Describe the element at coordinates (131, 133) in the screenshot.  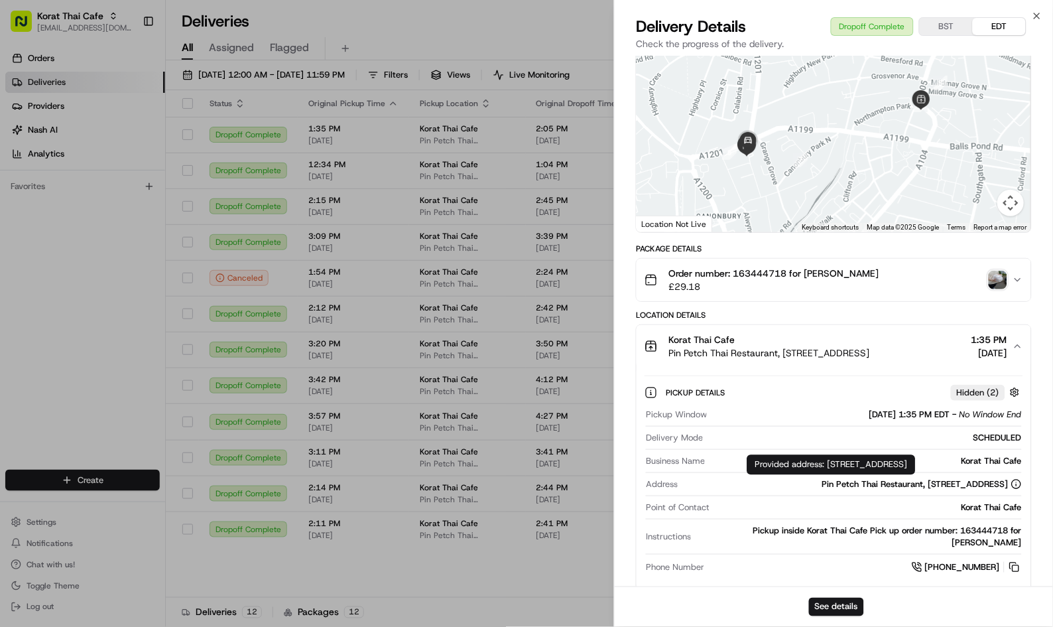
I see `div: Start new chat` at that location.